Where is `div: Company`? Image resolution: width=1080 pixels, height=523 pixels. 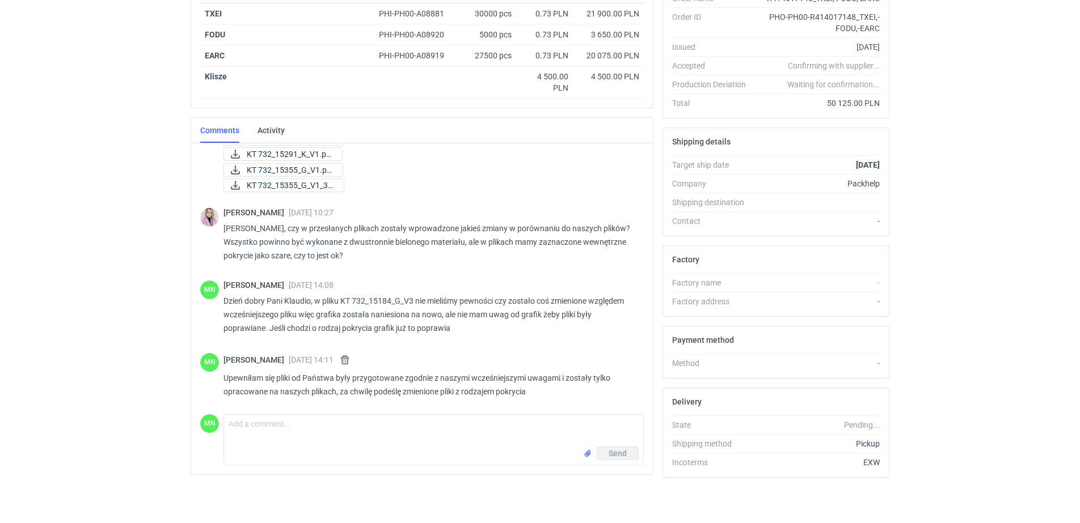 div: Company is located at coordinates (713, 184).